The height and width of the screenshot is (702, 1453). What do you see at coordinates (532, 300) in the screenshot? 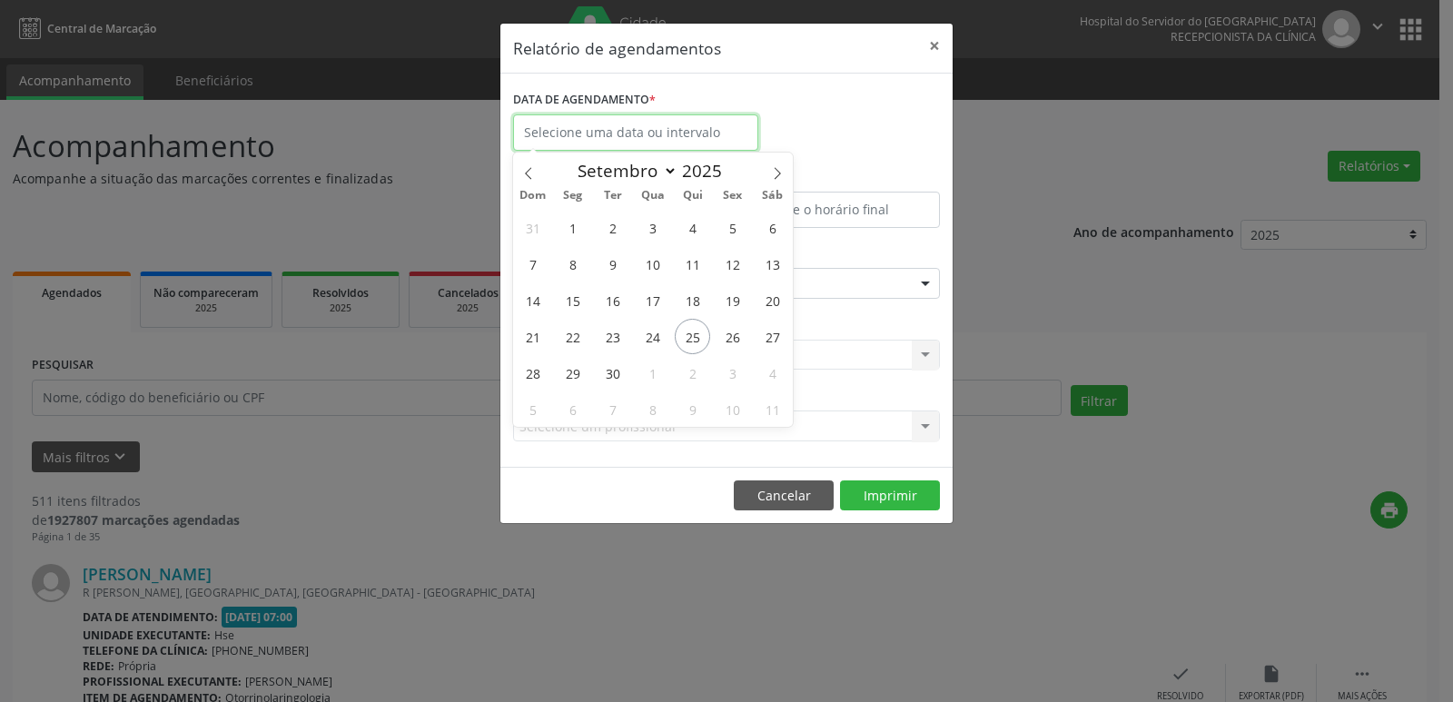
I see `span: Setembro 14, 2025` at bounding box center [532, 300].